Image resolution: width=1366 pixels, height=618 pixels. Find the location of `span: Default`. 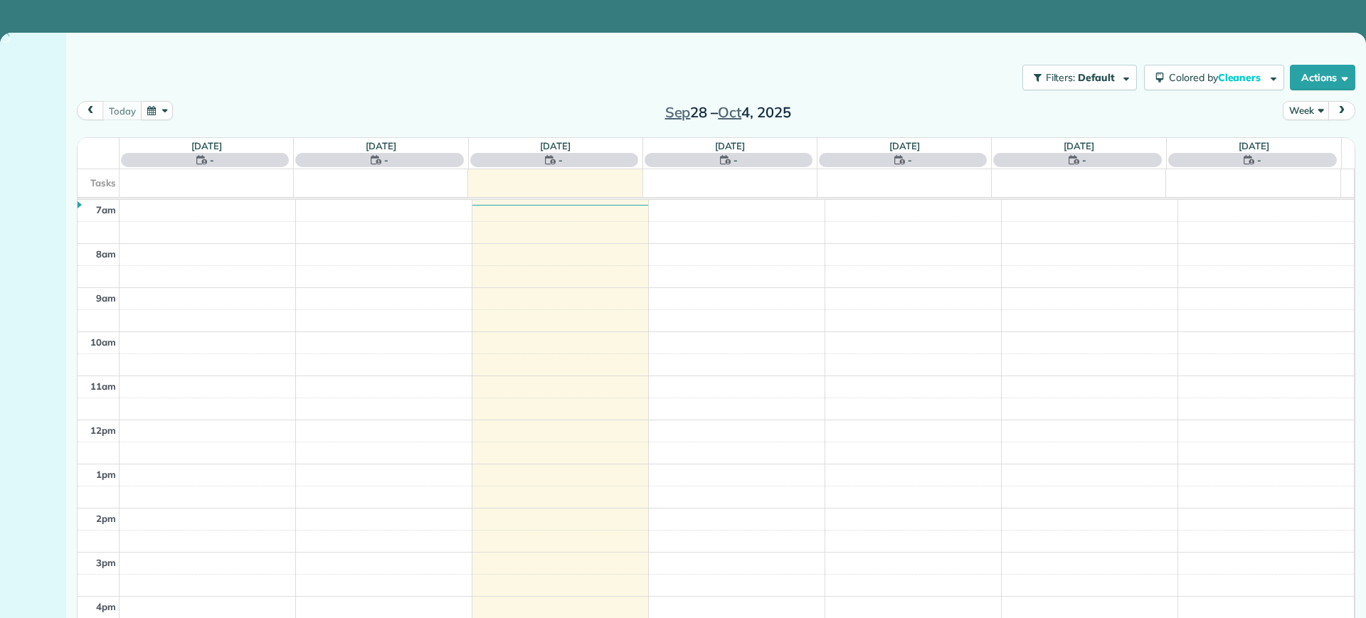

span: Default is located at coordinates (1096, 78).